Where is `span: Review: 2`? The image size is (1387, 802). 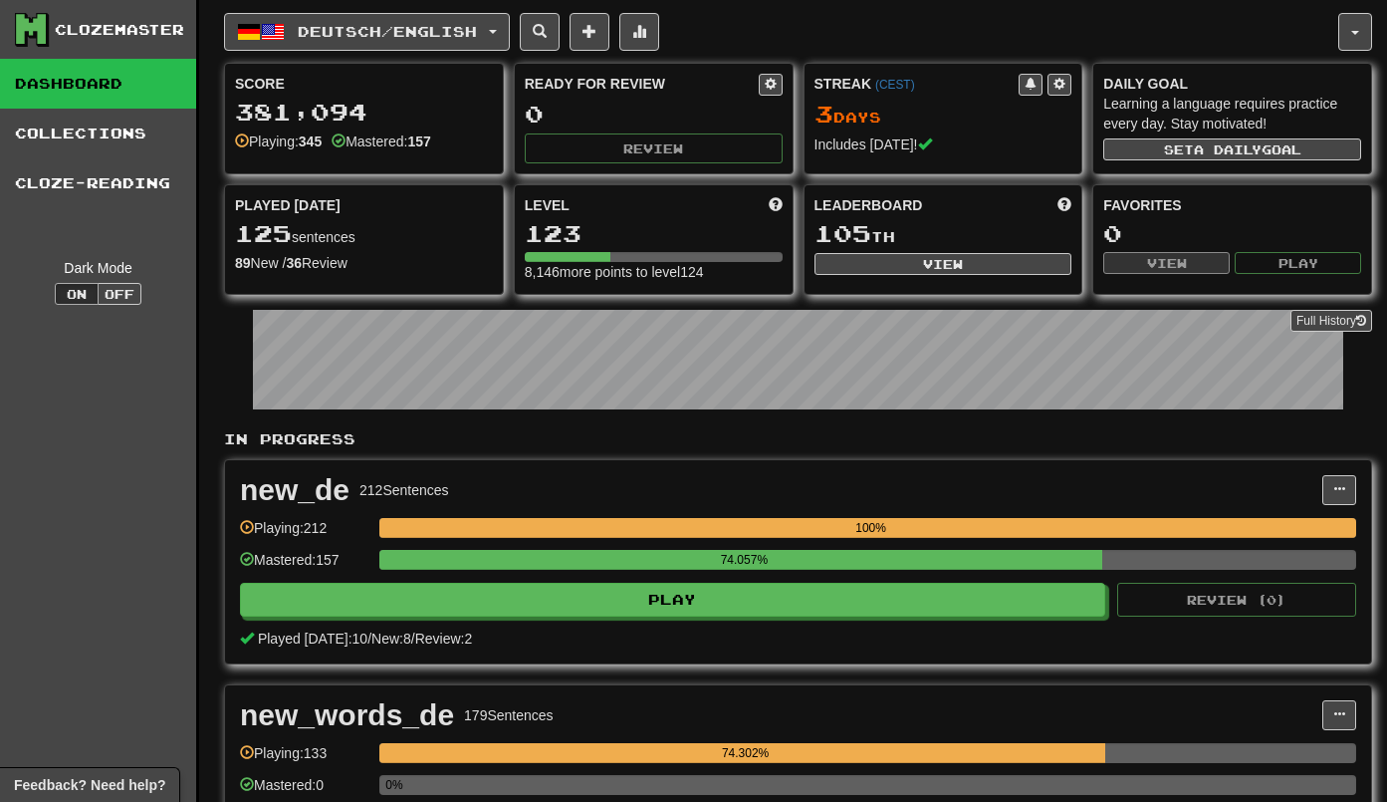 span: Review: 2 is located at coordinates (444, 638).